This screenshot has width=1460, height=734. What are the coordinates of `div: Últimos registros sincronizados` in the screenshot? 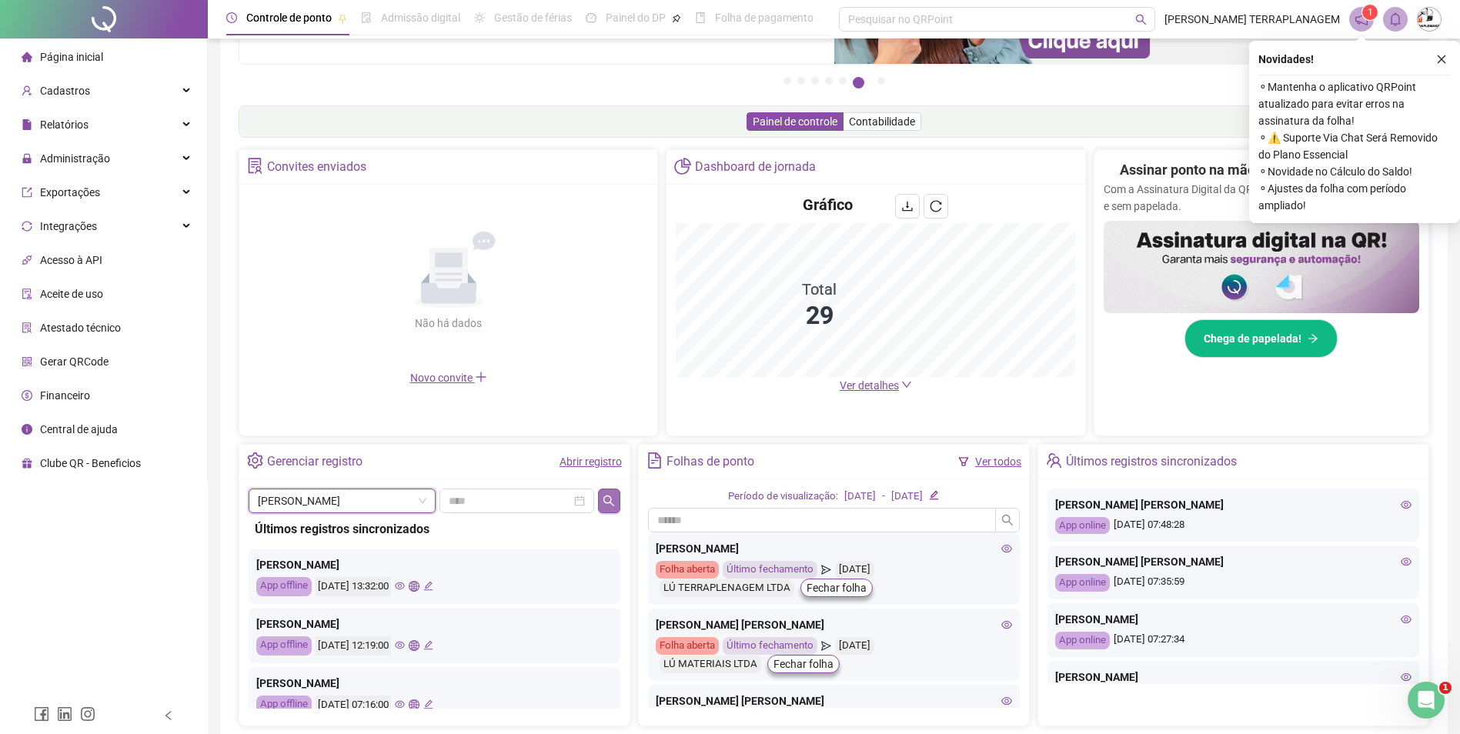 It's located at (1152, 462).